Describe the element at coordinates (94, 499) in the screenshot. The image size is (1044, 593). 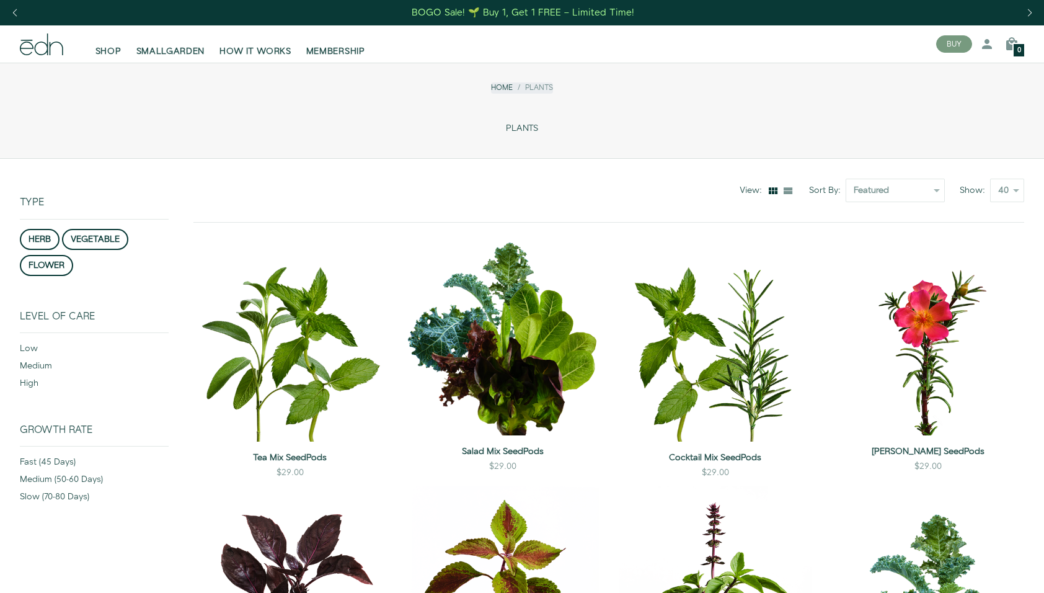
I see `div: slow (70-80 days)` at that location.